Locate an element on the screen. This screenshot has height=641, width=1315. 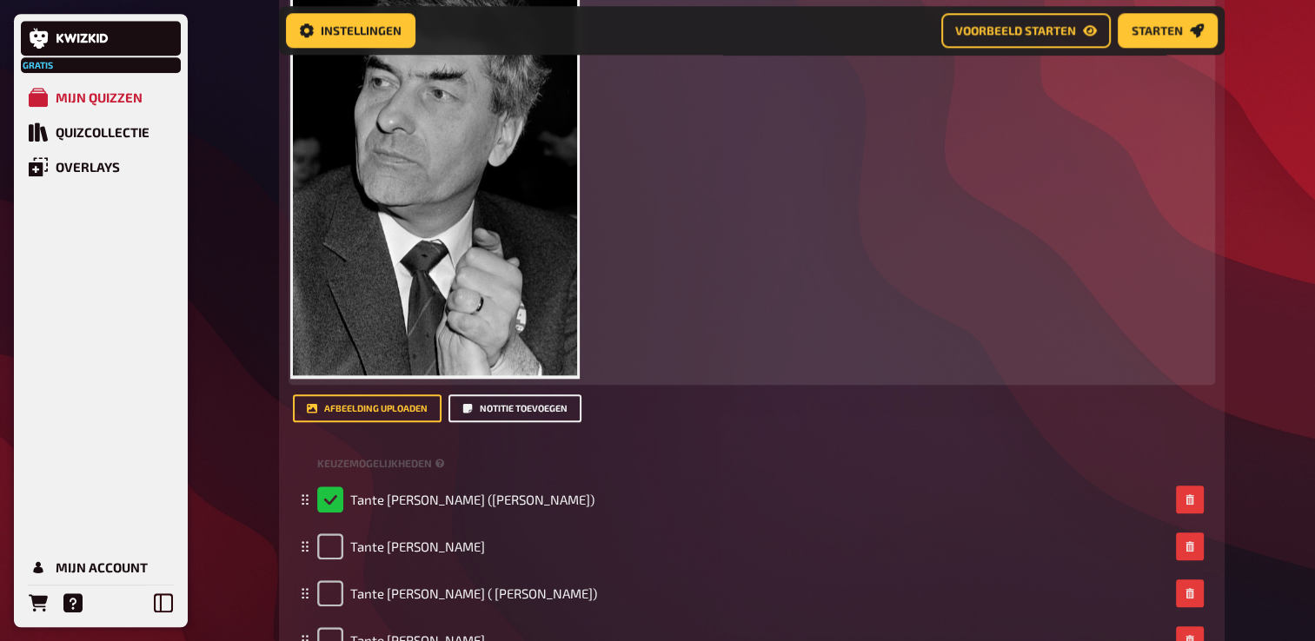
a: Instellingen is located at coordinates (350, 31).